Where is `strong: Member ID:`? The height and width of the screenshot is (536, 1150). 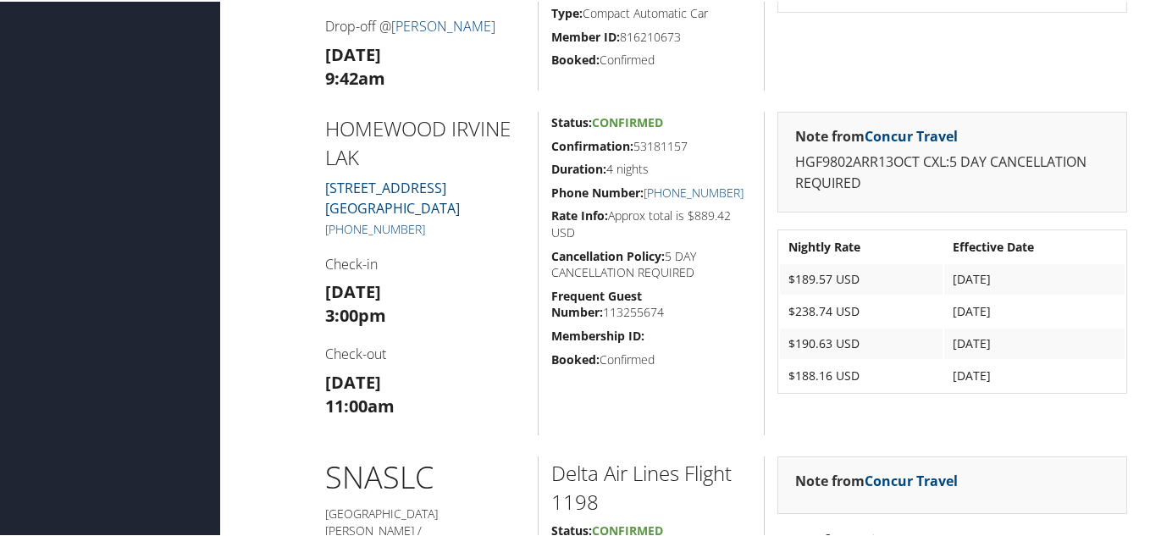
strong: Member ID: is located at coordinates (585, 35).